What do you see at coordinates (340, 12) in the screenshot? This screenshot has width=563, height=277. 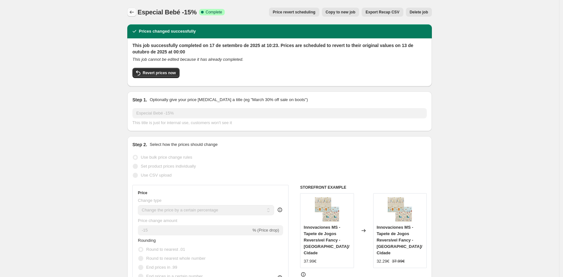 I see `button: Copy to new job` at bounding box center [340, 12].